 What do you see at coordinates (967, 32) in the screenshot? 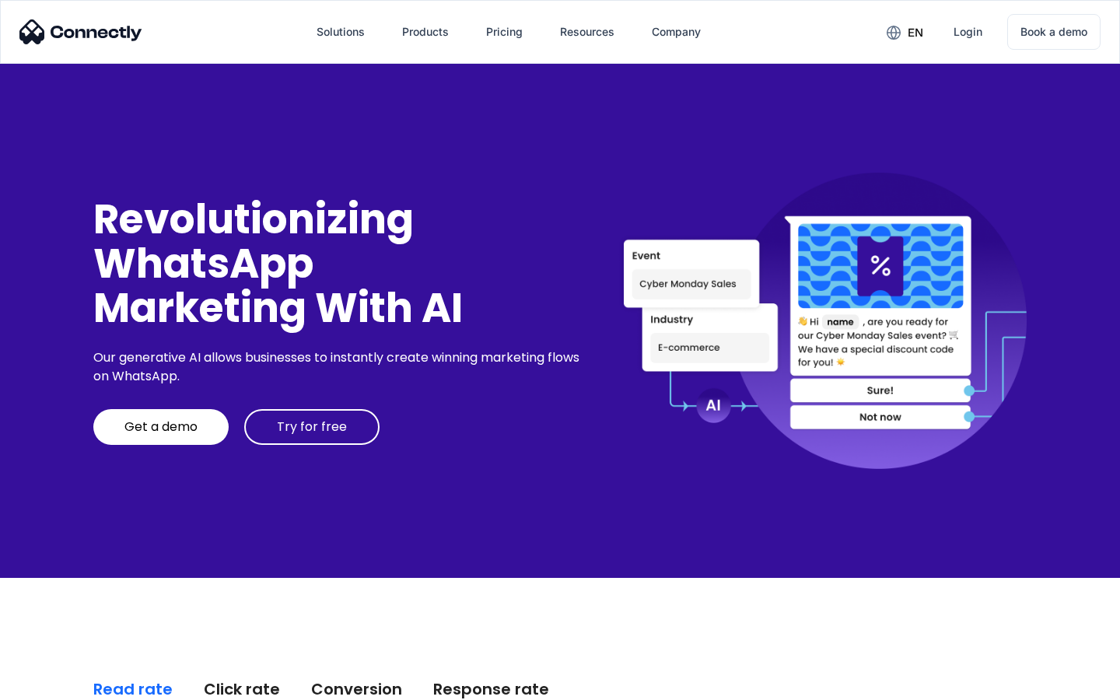
I see `a: Login` at bounding box center [967, 32].